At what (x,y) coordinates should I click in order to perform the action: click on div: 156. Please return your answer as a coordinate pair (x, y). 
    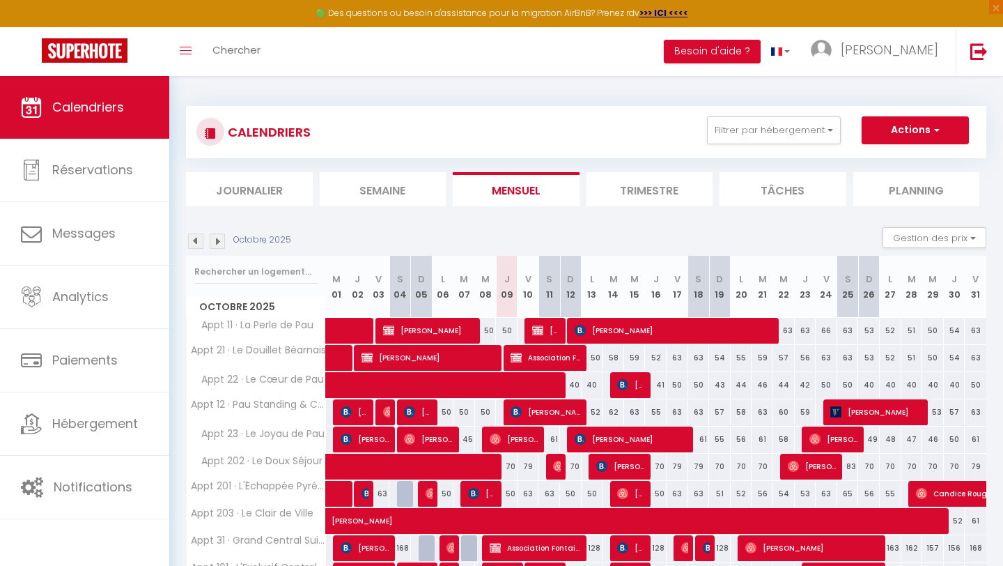
    Looking at the image, I should click on (954, 547).